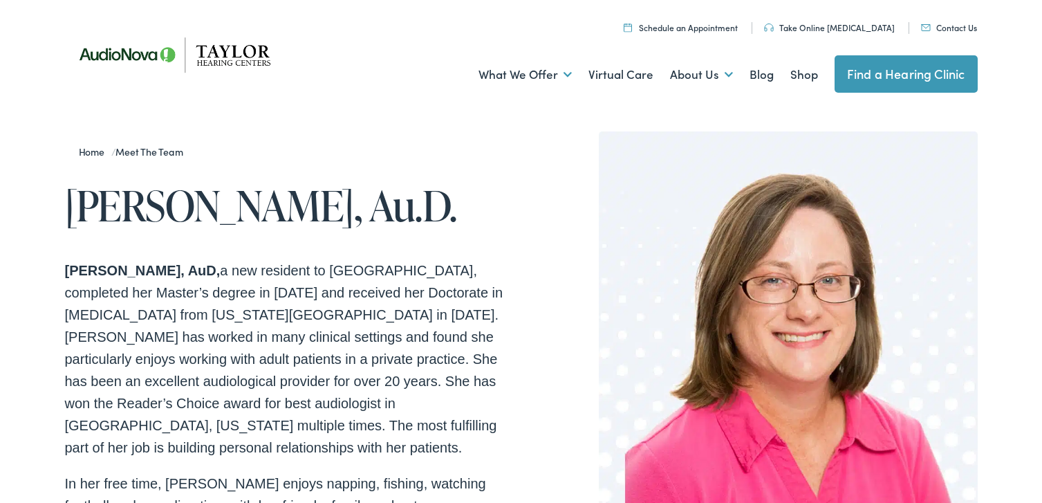 The image size is (1042, 503). I want to click on a: Shop, so click(804, 75).